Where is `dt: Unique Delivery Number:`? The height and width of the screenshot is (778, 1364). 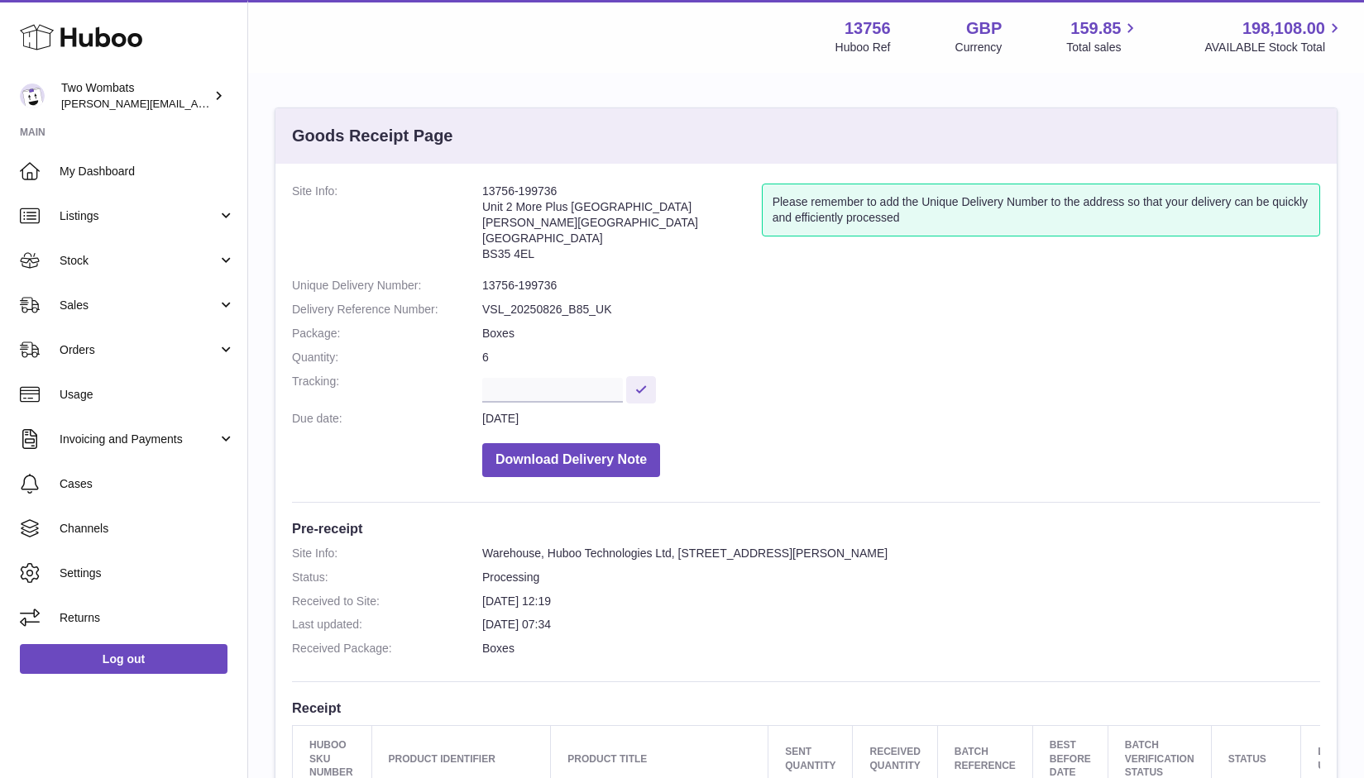
dt: Unique Delivery Number: is located at coordinates (387, 285).